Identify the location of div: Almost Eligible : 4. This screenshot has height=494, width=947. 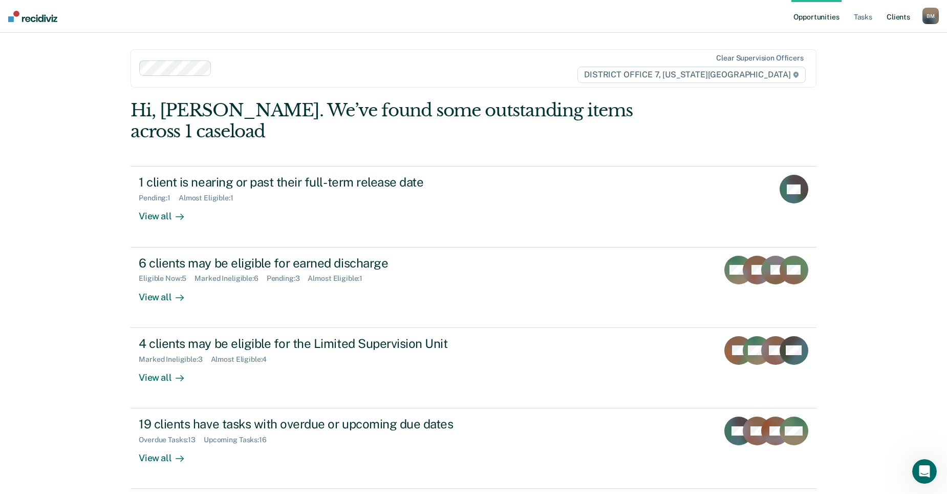
(243, 359).